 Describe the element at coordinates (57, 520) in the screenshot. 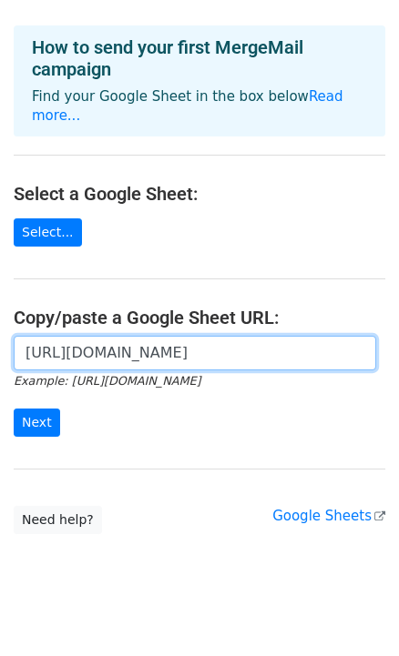

I see `a: Need help?` at that location.